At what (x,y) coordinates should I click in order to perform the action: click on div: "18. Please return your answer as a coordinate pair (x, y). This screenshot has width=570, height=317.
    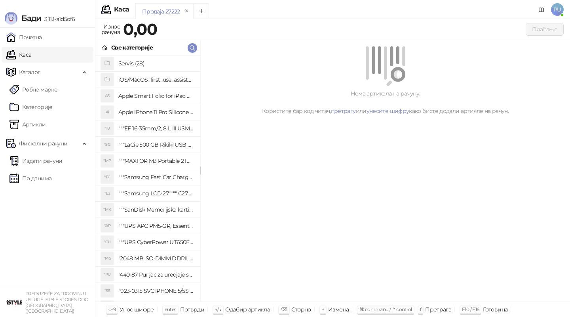
    Looking at the image, I should click on (107, 128).